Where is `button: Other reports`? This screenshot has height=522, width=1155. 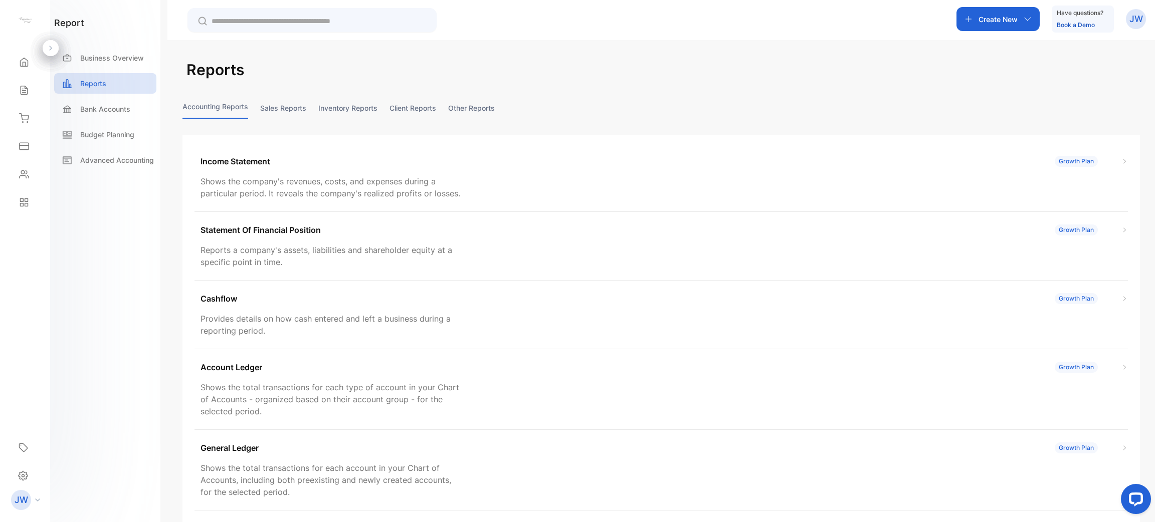 button: Other reports is located at coordinates (471, 108).